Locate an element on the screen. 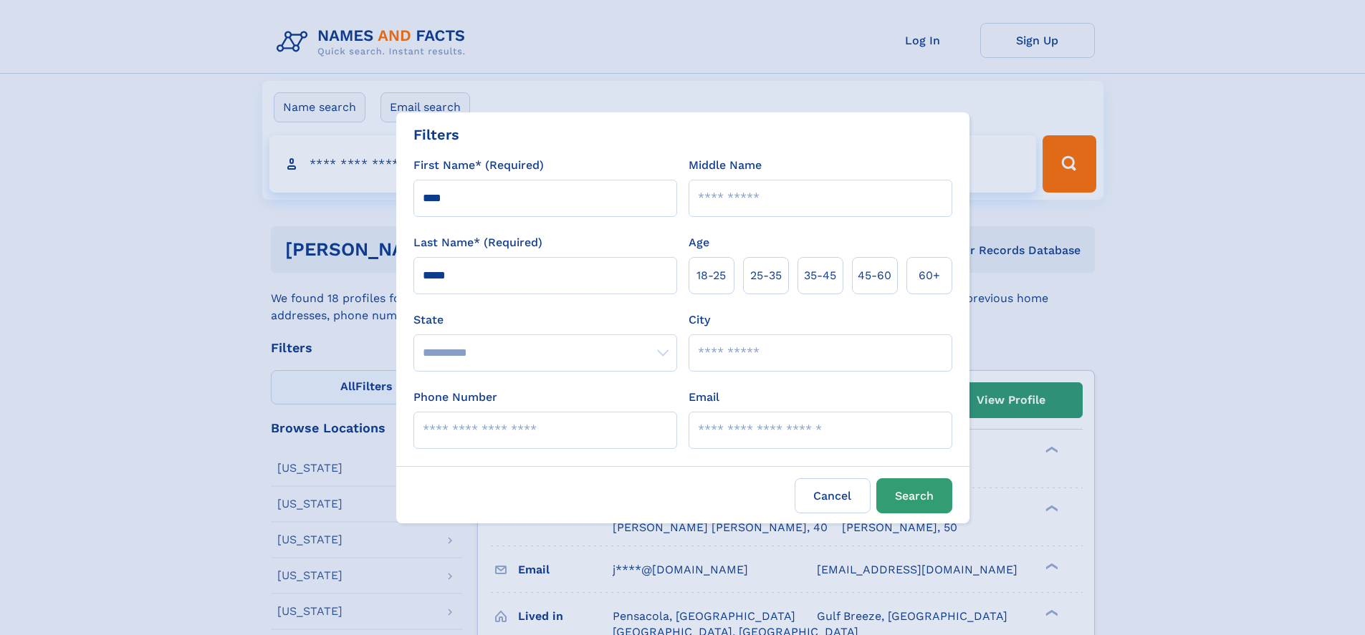 The width and height of the screenshot is (1365, 635). label: Email is located at coordinates (703, 398).